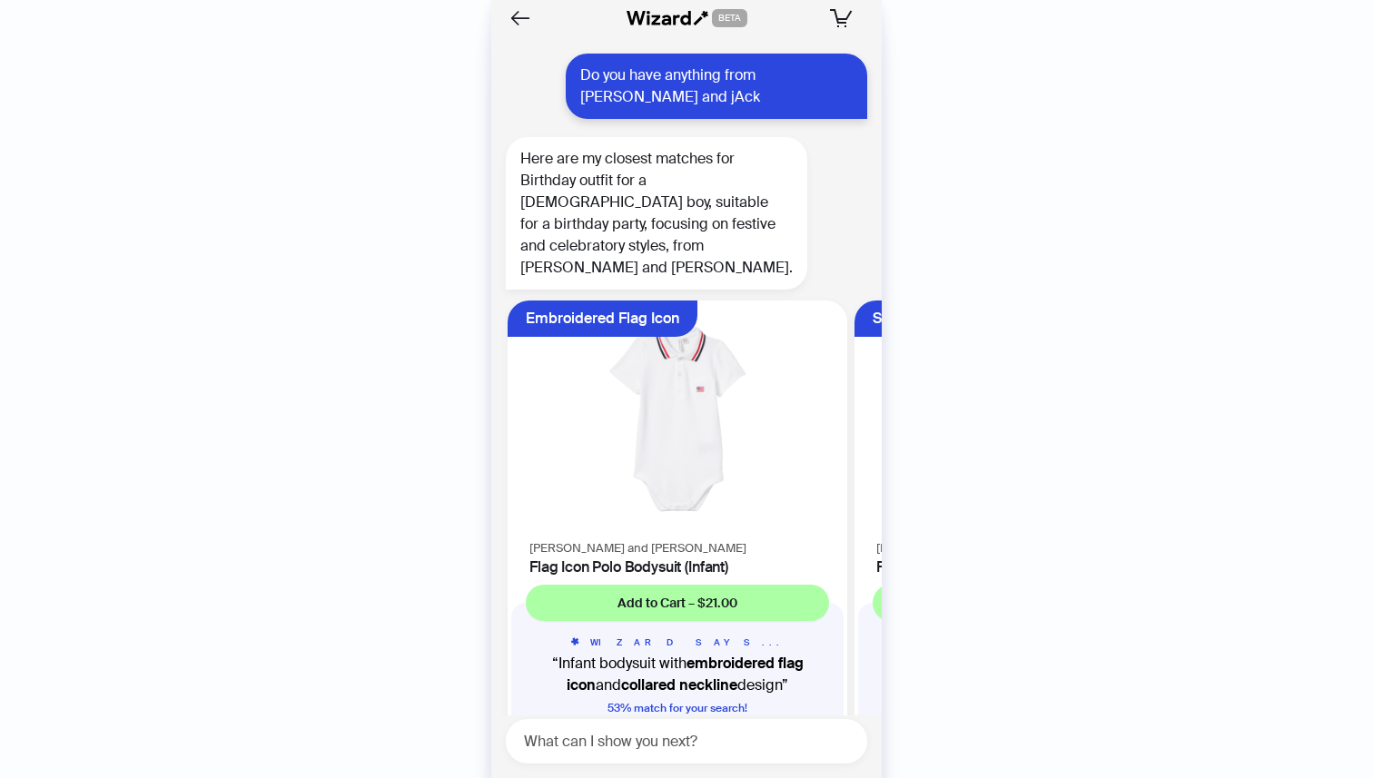 Image resolution: width=1373 pixels, height=778 pixels. What do you see at coordinates (677, 603) in the screenshot?
I see `button: Add to Cart – $21.00` at bounding box center [677, 603].